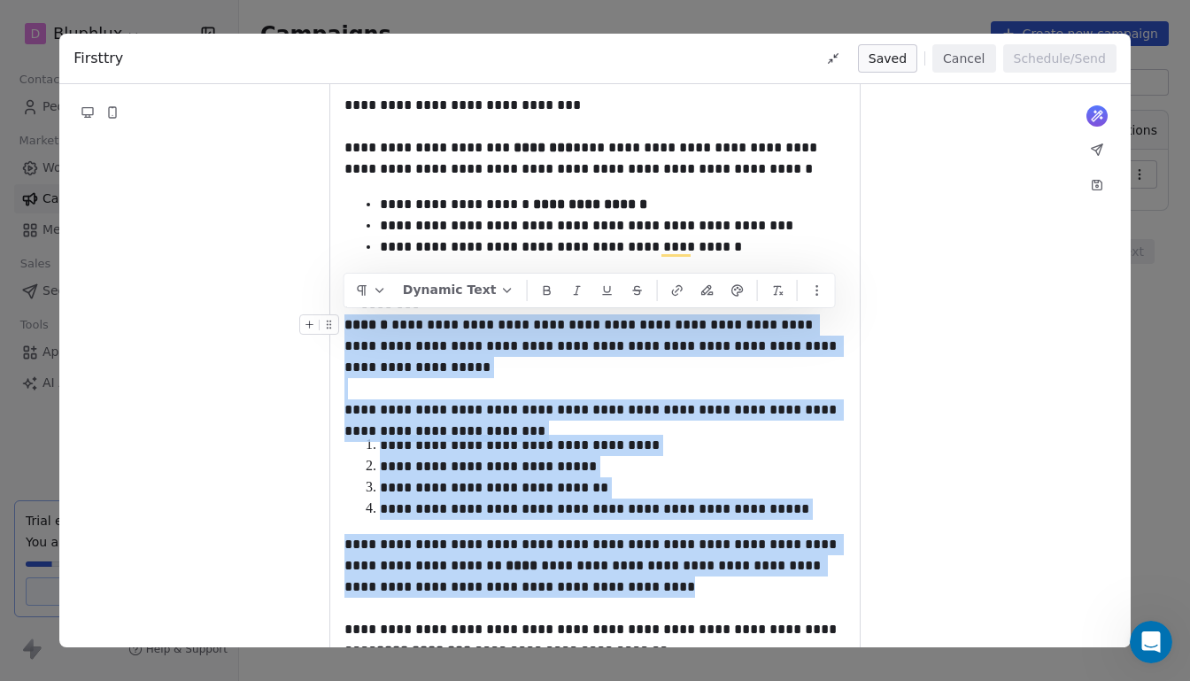 Image resolution: width=1190 pixels, height=681 pixels. Describe the element at coordinates (888, 58) in the screenshot. I see `button: Saved` at that location.